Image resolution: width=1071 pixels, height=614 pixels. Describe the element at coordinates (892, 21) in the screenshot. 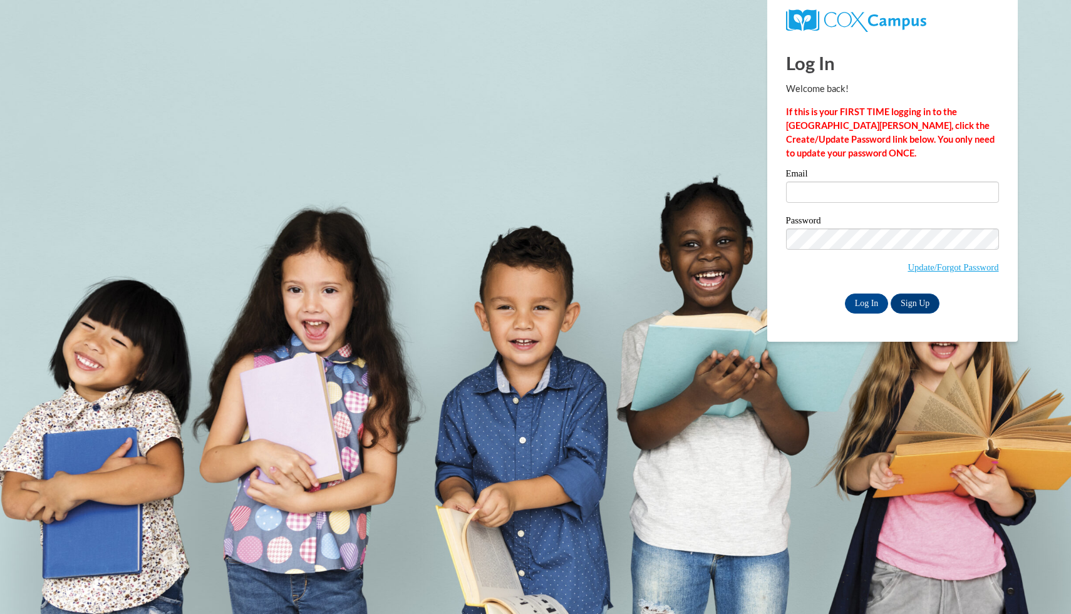

I see `a: COX Campus` at that location.